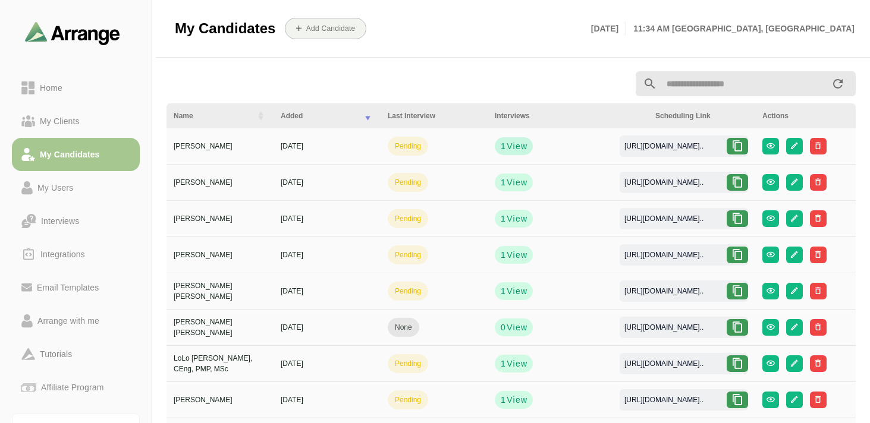 This screenshot has width=870, height=423. I want to click on div: Arrange with me, so click(68, 321).